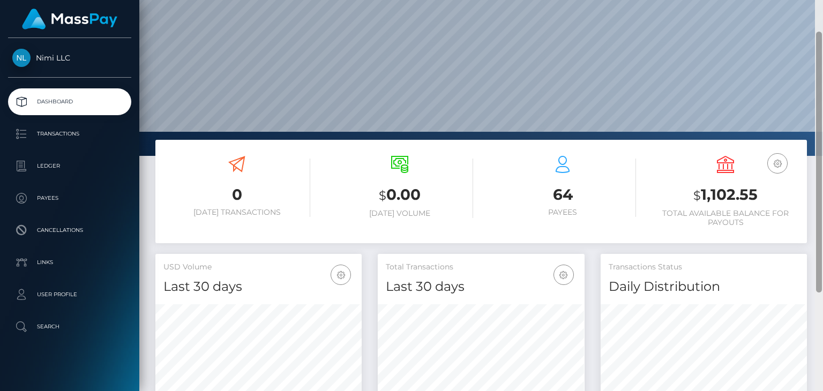 The height and width of the screenshot is (391, 823). What do you see at coordinates (70, 230) in the screenshot?
I see `p: Cancellations` at bounding box center [70, 230].